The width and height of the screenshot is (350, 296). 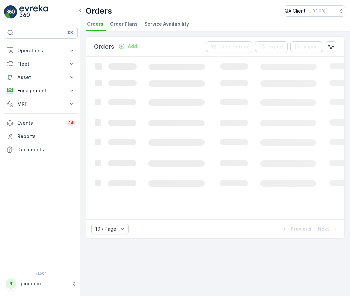 What do you see at coordinates (34, 12) in the screenshot?
I see `img: logo_light-DOdMpM7g.png` at bounding box center [34, 12].